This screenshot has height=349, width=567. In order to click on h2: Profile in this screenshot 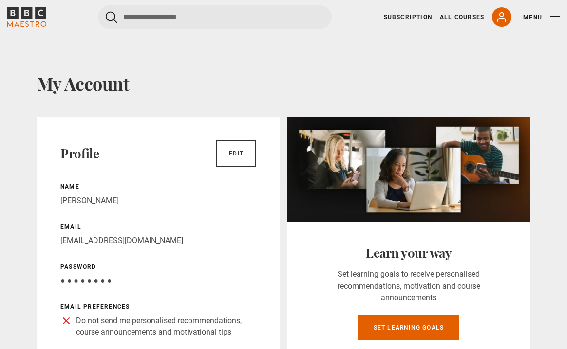, I will do `click(79, 153)`.